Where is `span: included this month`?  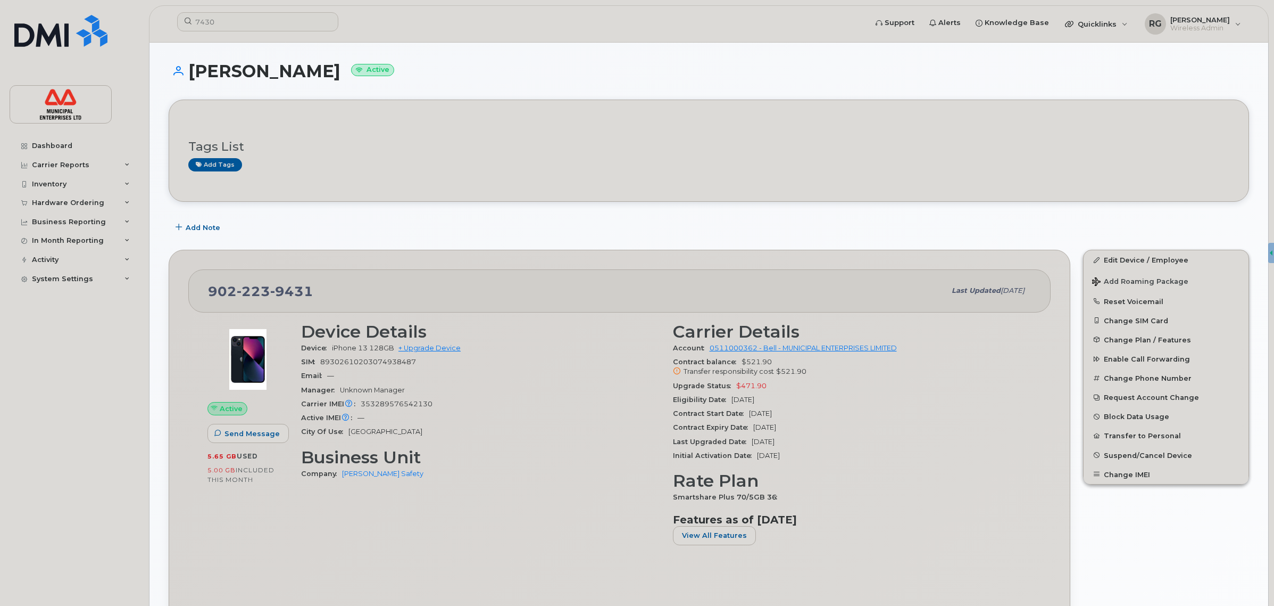
span: included this month is located at coordinates (241, 474).